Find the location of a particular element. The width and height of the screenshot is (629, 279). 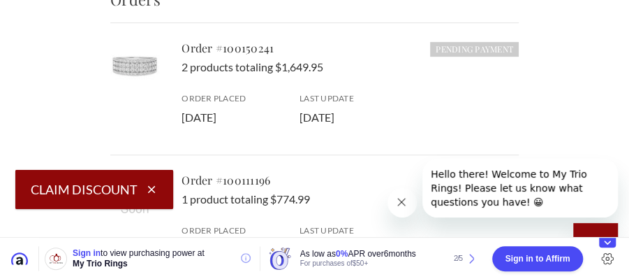

p: 1 product totaling $774.99 is located at coordinates (350, 199).